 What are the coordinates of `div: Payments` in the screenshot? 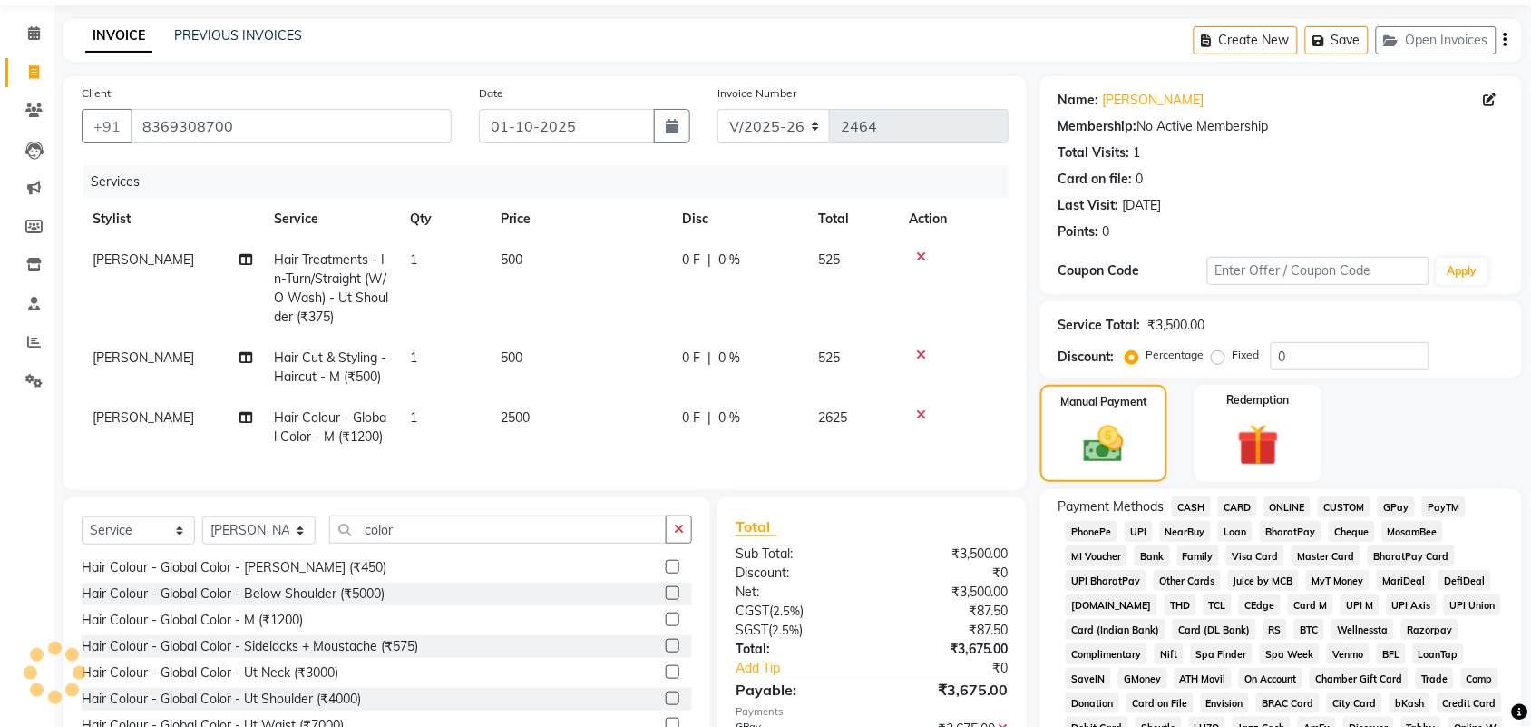 It's located at (872, 711).